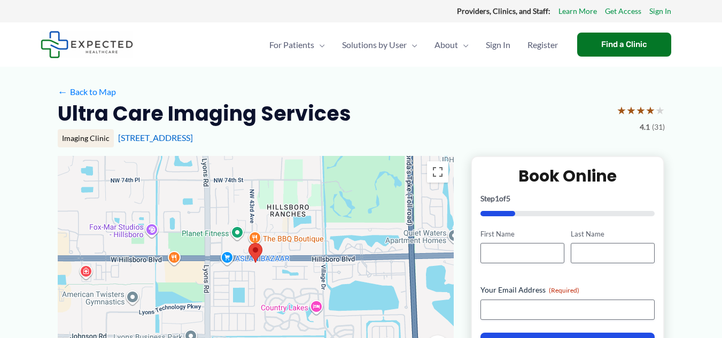 The image size is (722, 338). I want to click on span: Register, so click(543, 45).